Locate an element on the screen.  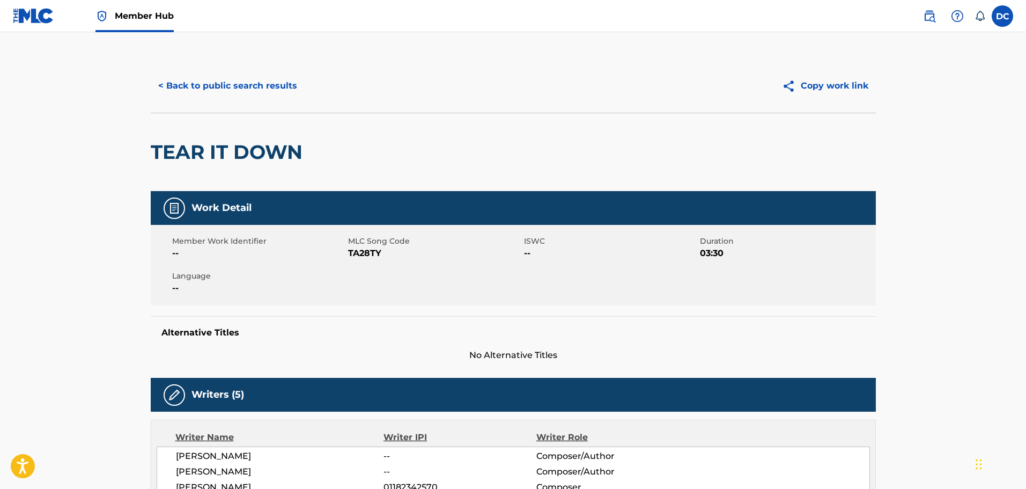
div: Drag is located at coordinates (979, 464).